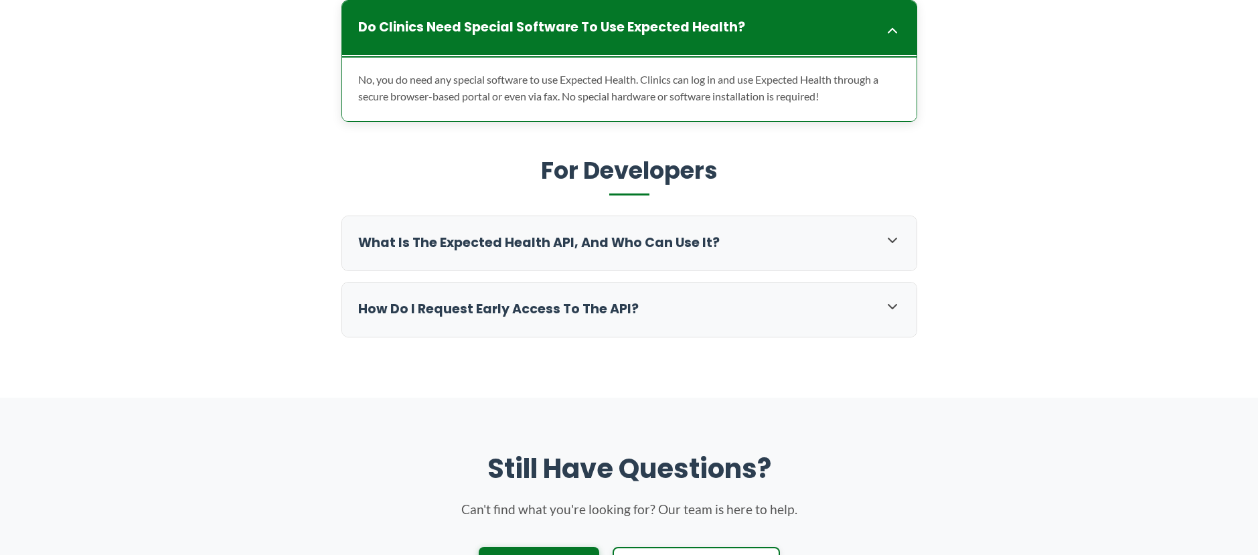 This screenshot has width=1258, height=555. Describe the element at coordinates (615, 27) in the screenshot. I see `h3: Do clinics need special software to use Expected Health?` at that location.